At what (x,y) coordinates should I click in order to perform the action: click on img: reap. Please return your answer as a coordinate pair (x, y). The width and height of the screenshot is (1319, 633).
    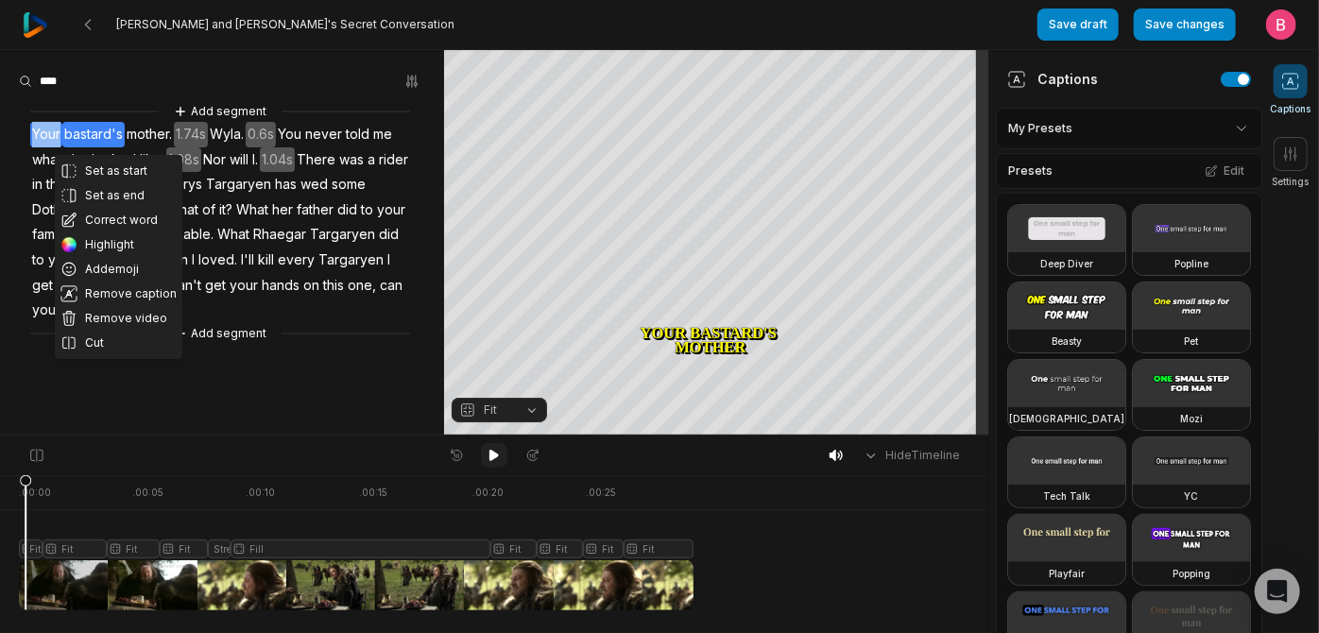
    Looking at the image, I should click on (35, 25).